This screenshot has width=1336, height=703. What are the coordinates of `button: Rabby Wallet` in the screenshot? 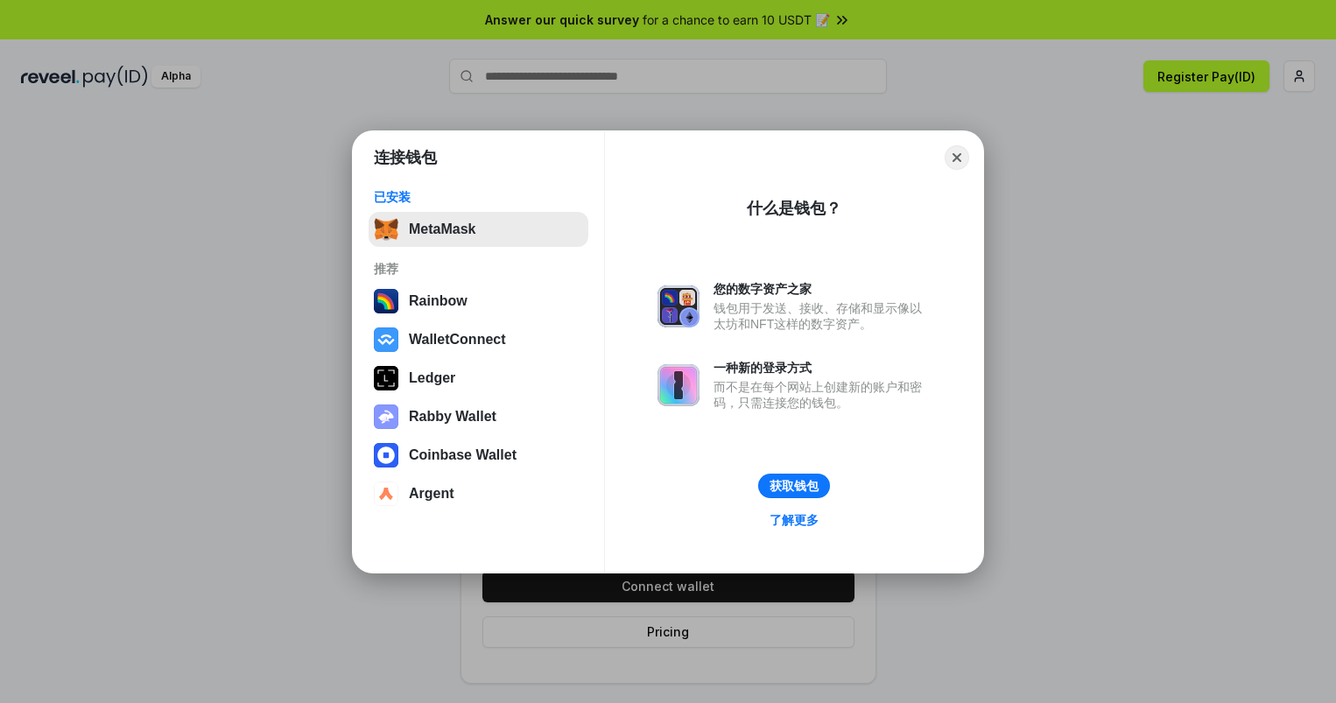 It's located at (478, 417).